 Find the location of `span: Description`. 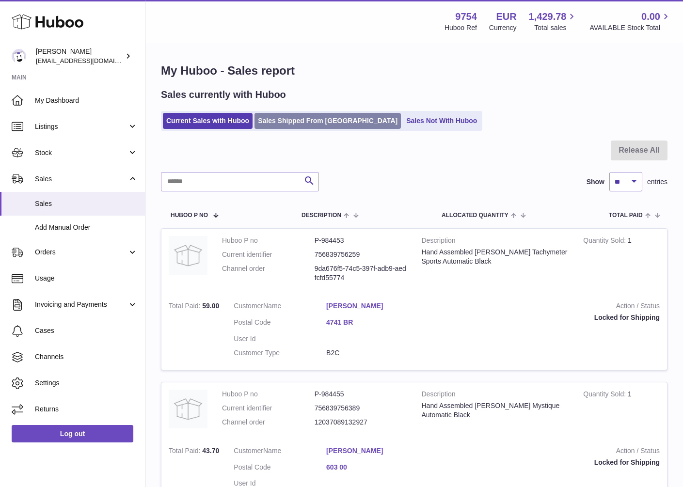

span: Description is located at coordinates (321, 215).